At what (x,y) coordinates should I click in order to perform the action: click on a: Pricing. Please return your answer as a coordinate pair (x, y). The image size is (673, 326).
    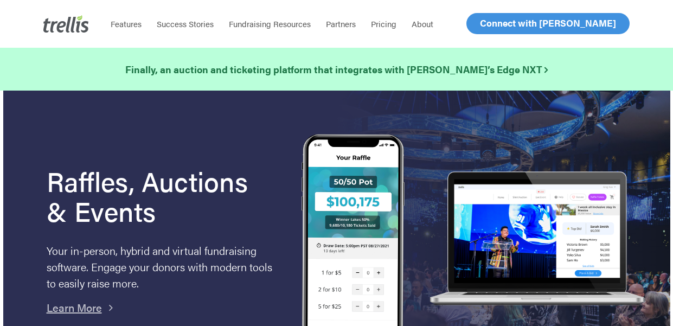
    Looking at the image, I should click on (383, 24).